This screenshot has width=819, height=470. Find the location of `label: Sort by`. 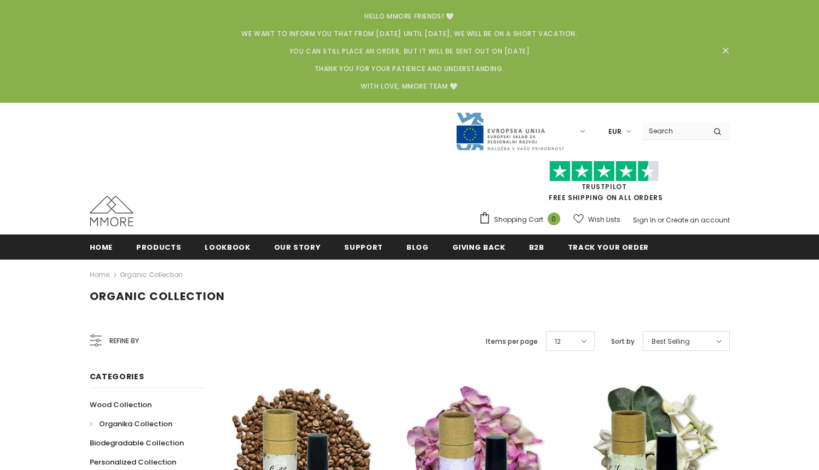

label: Sort by is located at coordinates (622, 342).